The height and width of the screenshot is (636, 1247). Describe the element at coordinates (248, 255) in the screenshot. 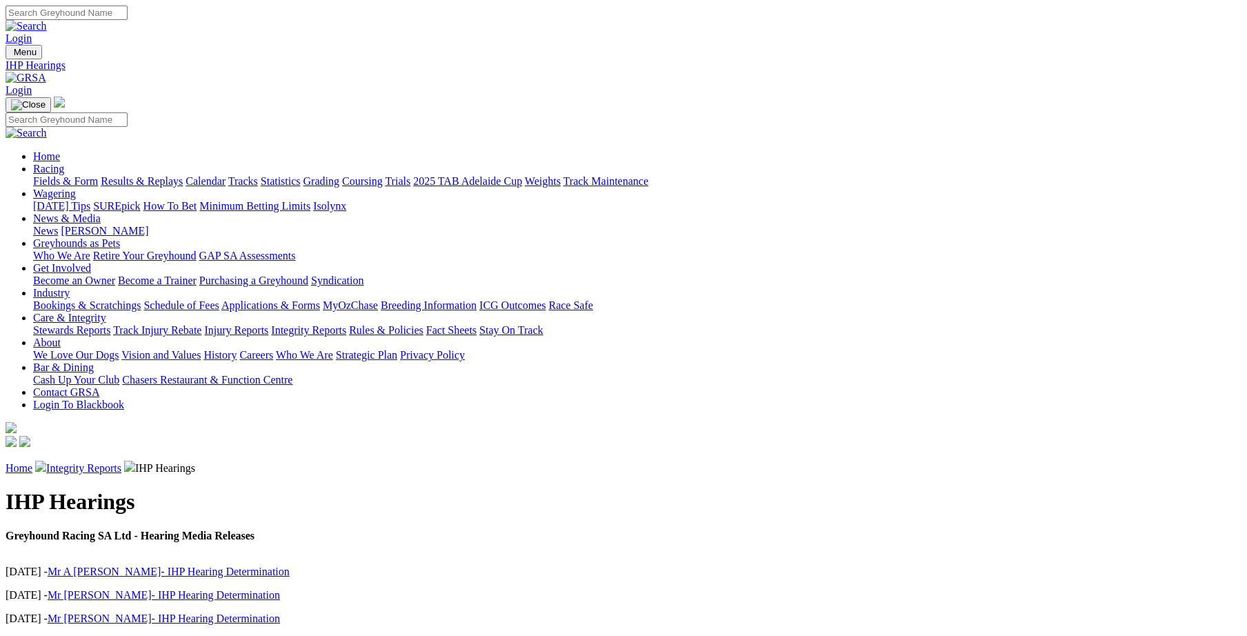

I see `a: GAP SA Assessments` at that location.